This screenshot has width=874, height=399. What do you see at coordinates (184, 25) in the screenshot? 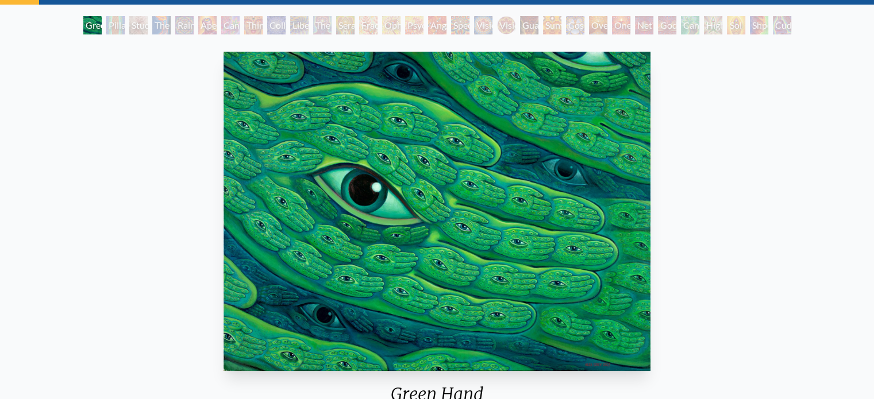
I see `div: Rainbow Eye Ripple` at bounding box center [184, 25].